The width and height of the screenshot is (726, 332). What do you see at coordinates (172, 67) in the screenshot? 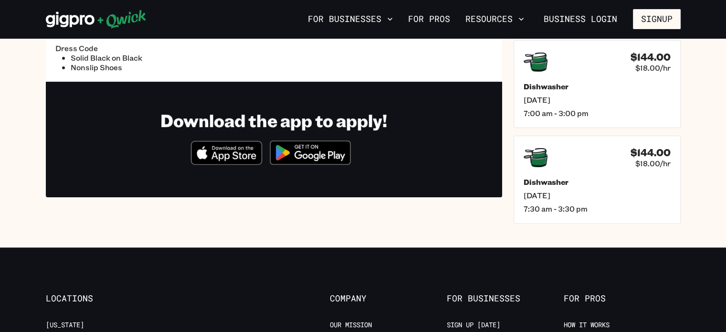
I see `li: Nonslip Shoes` at bounding box center [172, 67].